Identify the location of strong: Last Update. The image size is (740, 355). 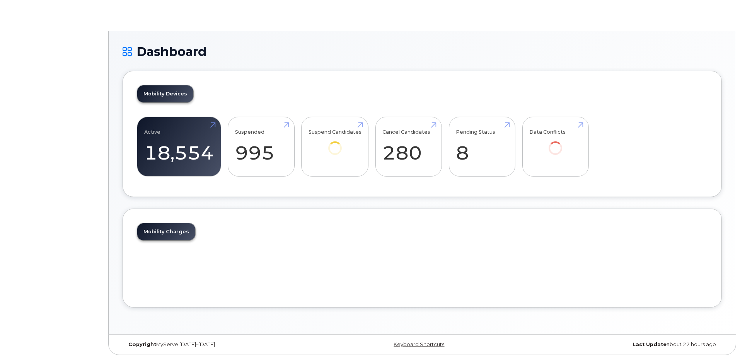
(649, 344).